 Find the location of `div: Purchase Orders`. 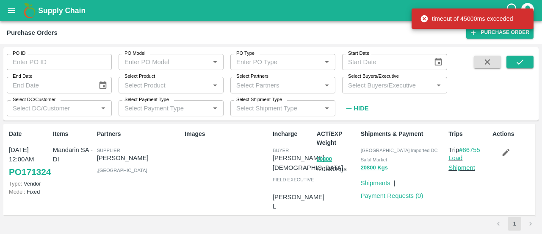

div: Purchase Orders is located at coordinates (32, 33).